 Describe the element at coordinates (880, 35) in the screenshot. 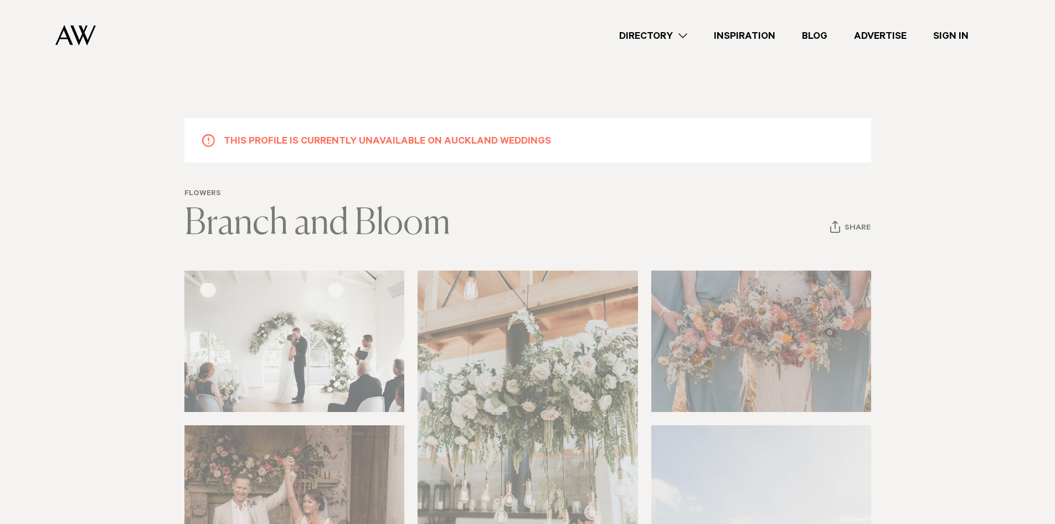

I see `a: Advertise` at that location.